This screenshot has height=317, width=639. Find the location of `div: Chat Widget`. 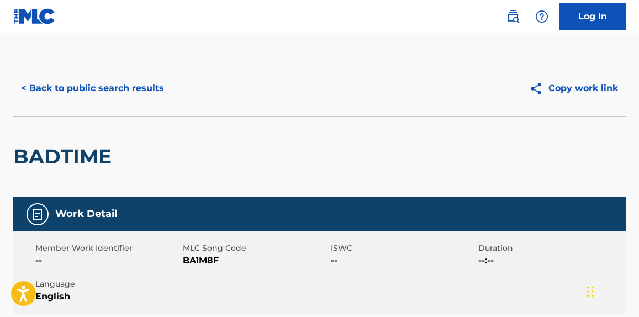

div: Chat Widget is located at coordinates (611, 291).